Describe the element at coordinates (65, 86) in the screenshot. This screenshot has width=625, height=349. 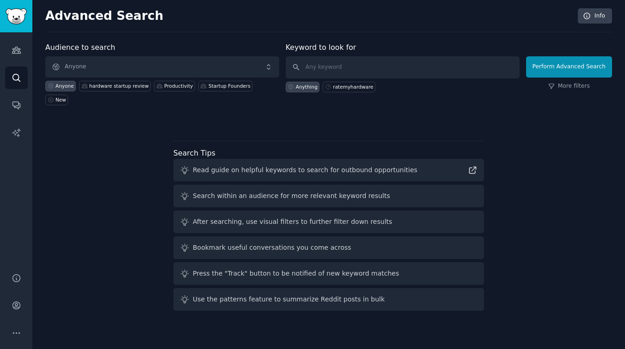
I see `div: Anyone` at that location.